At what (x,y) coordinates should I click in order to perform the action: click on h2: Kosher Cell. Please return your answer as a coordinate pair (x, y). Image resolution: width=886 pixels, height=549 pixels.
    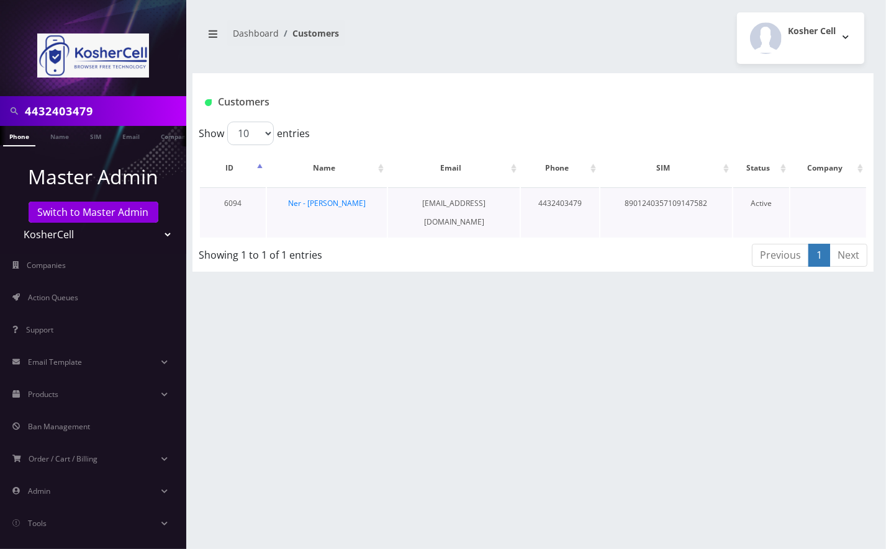
    Looking at the image, I should click on (811, 31).